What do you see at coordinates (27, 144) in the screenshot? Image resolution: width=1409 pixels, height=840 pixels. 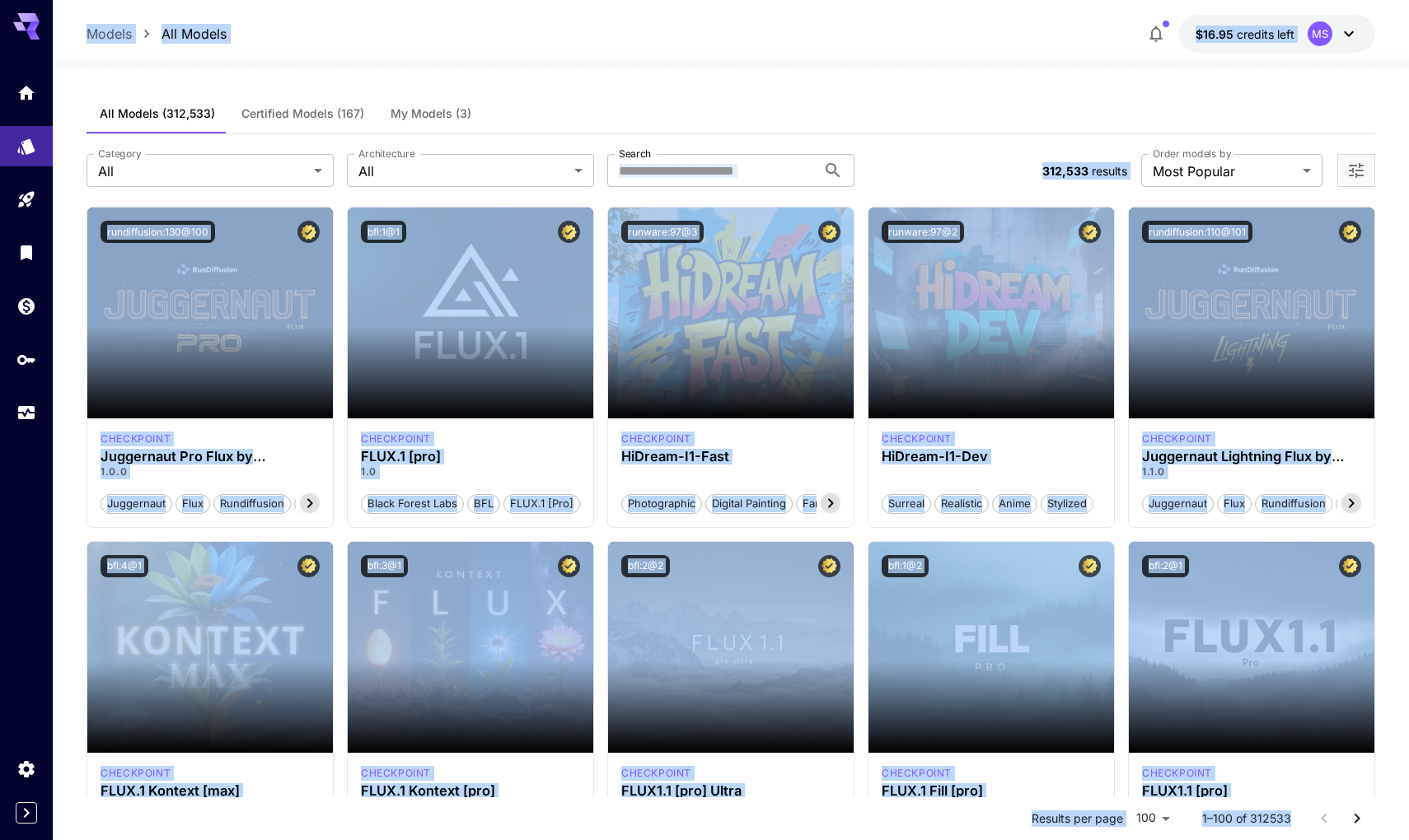 I see `div: Models` at bounding box center [27, 144].